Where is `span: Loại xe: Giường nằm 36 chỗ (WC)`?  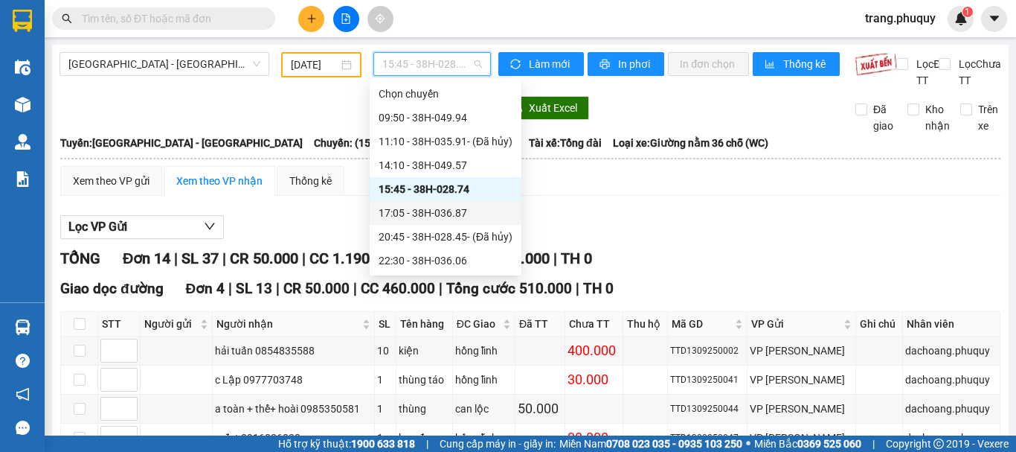
span: Loại xe: Giường nằm 36 chỗ (WC) is located at coordinates (690, 143).